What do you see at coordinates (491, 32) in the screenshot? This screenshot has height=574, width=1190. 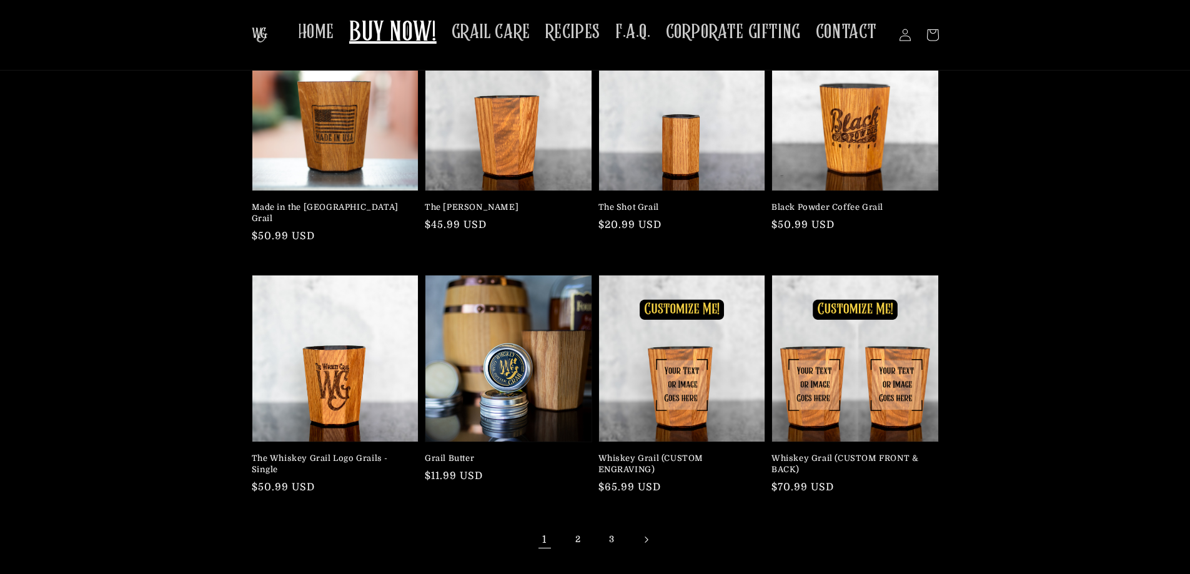 I see `a: GRAIL CARE` at bounding box center [491, 32].